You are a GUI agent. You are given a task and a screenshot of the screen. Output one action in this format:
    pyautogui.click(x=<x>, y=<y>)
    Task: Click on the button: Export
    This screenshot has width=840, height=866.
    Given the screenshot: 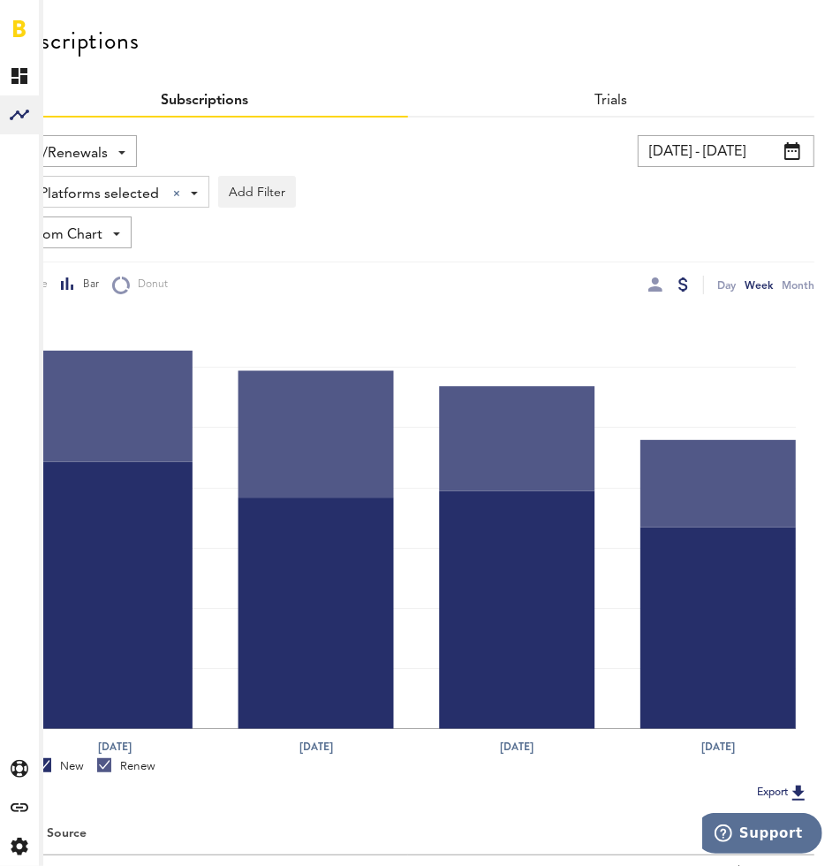 What is the action you would take?
    pyautogui.click(x=783, y=793)
    